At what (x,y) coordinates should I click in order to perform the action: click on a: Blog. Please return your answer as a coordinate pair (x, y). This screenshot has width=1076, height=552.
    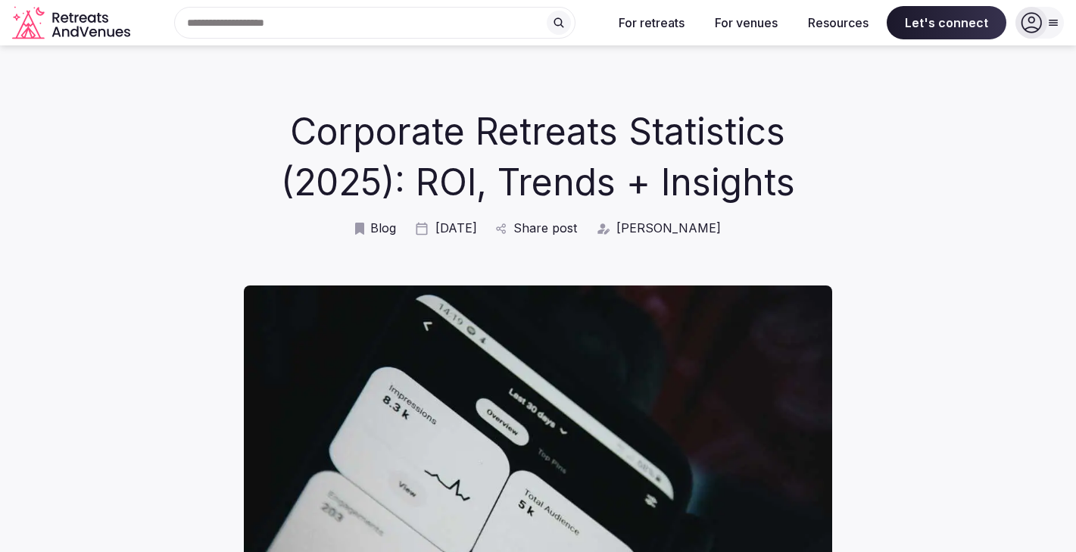
    Looking at the image, I should click on (376, 228).